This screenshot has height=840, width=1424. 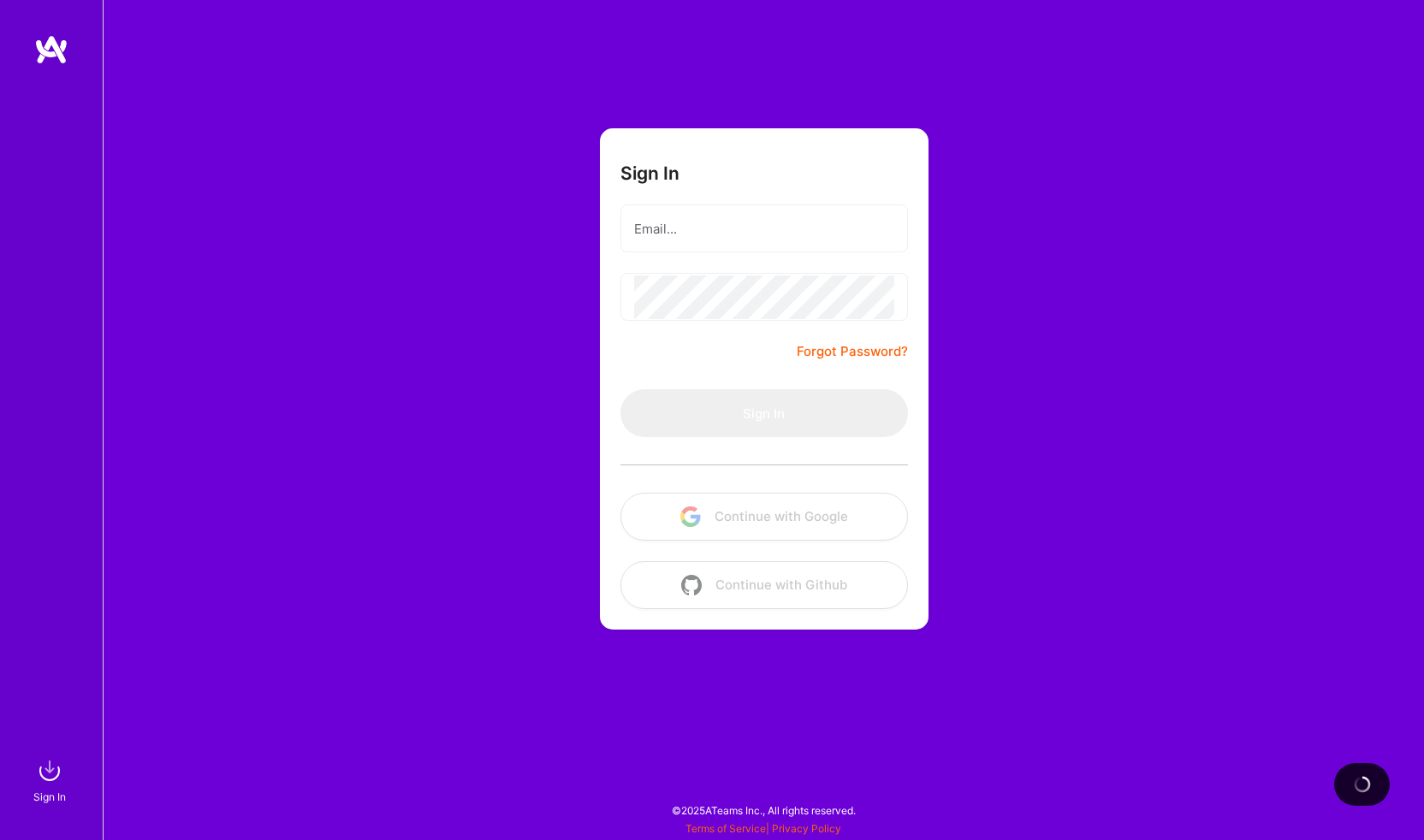 What do you see at coordinates (1362, 784) in the screenshot?
I see `img: loading` at bounding box center [1362, 784].